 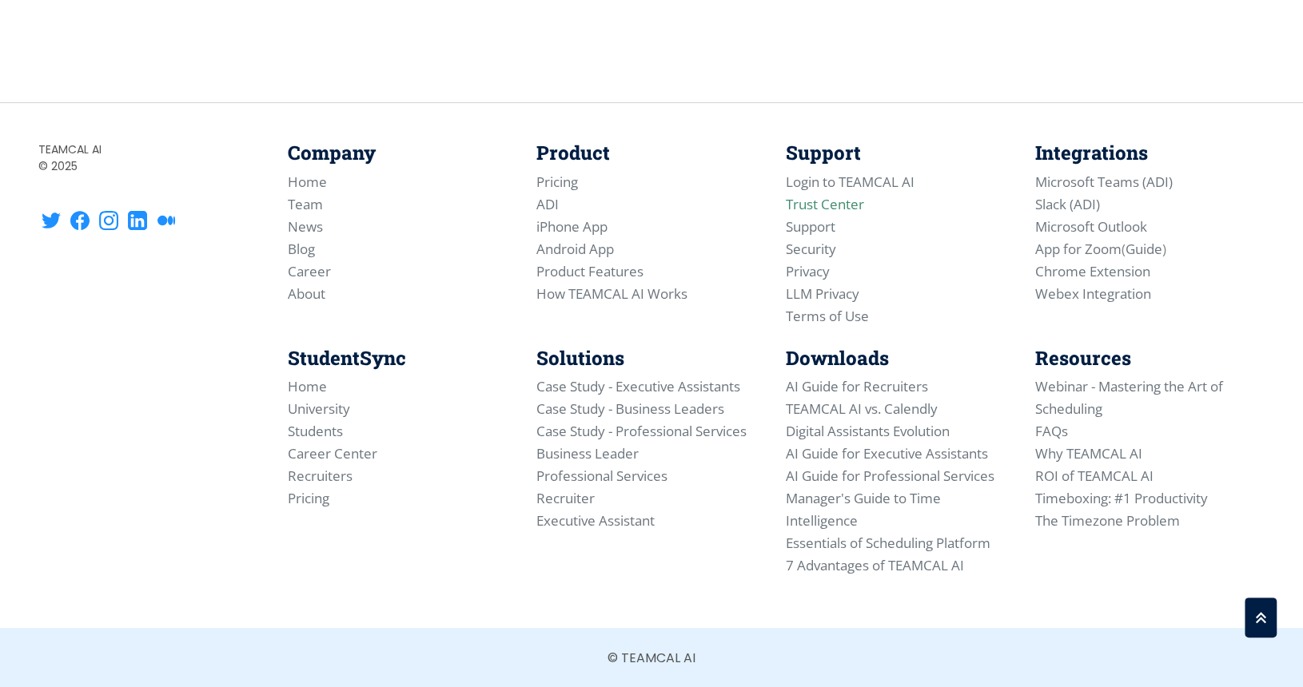 I want to click on h4: Integrations, so click(x=1149, y=153).